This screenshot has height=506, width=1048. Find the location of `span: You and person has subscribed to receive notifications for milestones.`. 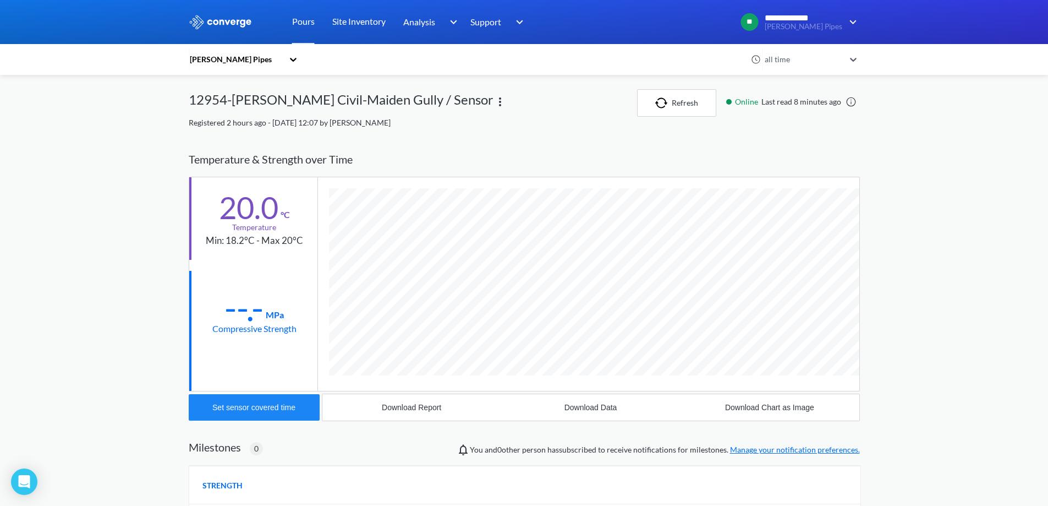

span: You and person has subscribed to receive notifications for milestones. is located at coordinates (665, 450).